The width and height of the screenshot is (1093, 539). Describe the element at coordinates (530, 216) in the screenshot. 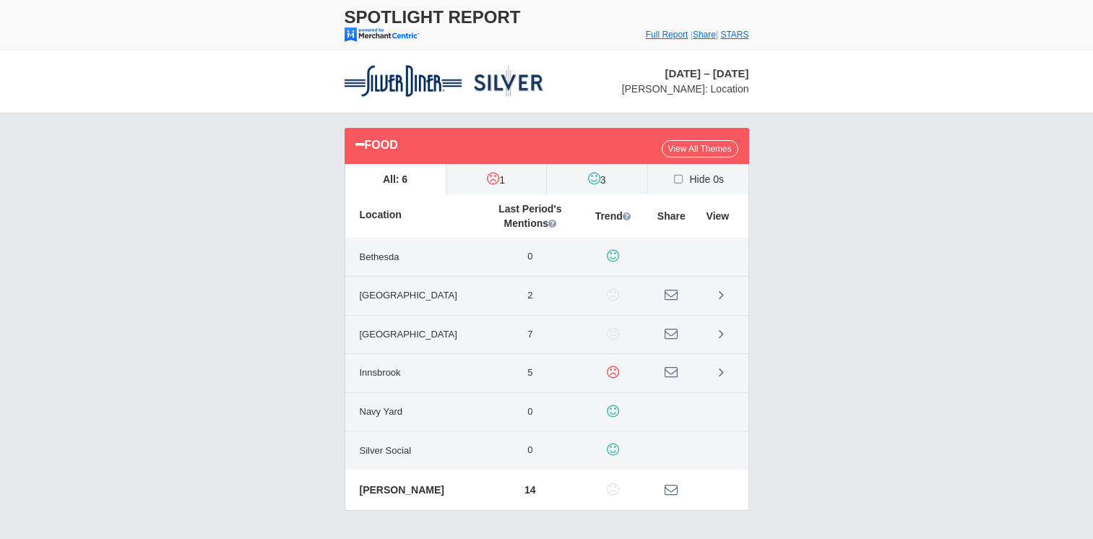

I see `span: Last Period's Mentions` at that location.